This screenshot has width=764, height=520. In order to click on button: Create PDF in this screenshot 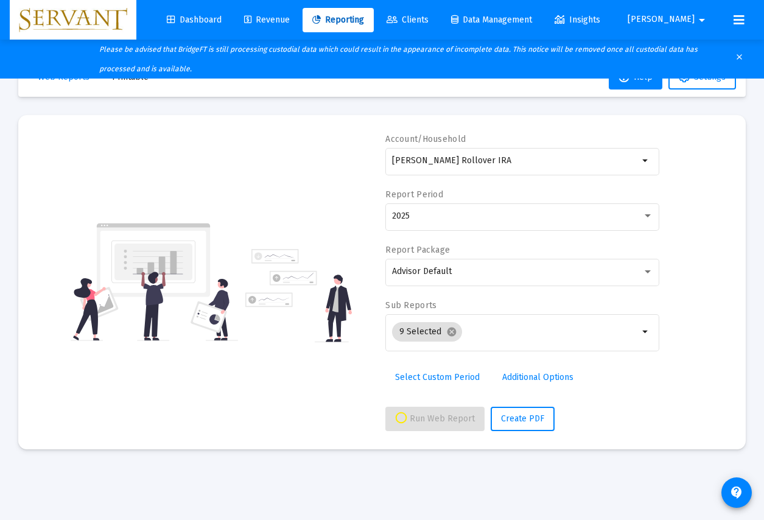, I will do `click(522, 419)`.